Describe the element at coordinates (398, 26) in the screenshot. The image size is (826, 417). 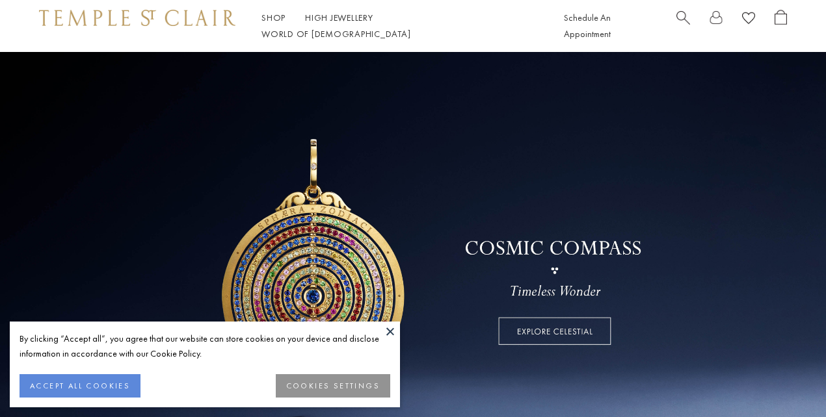
I see `nav: Main navigation` at that location.